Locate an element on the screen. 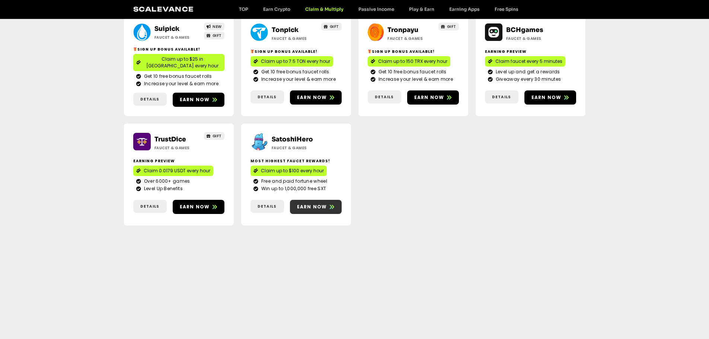 This screenshot has width=709, height=339. span: Giveaway every 30 minutes is located at coordinates (528, 79).